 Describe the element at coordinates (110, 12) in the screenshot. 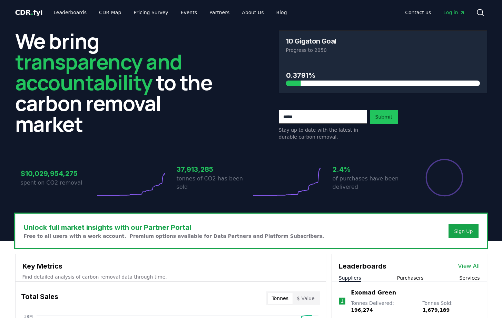

I see `a: CDR Map` at that location.